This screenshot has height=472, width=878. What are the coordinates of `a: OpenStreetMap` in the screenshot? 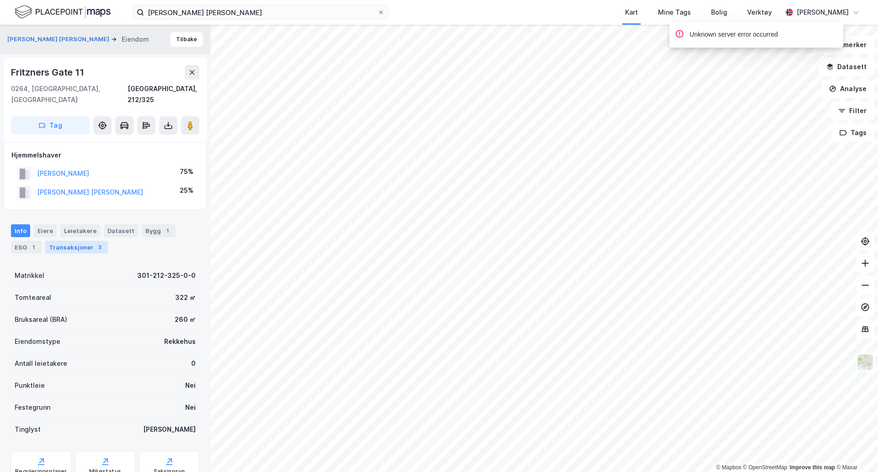 It's located at (765, 467).